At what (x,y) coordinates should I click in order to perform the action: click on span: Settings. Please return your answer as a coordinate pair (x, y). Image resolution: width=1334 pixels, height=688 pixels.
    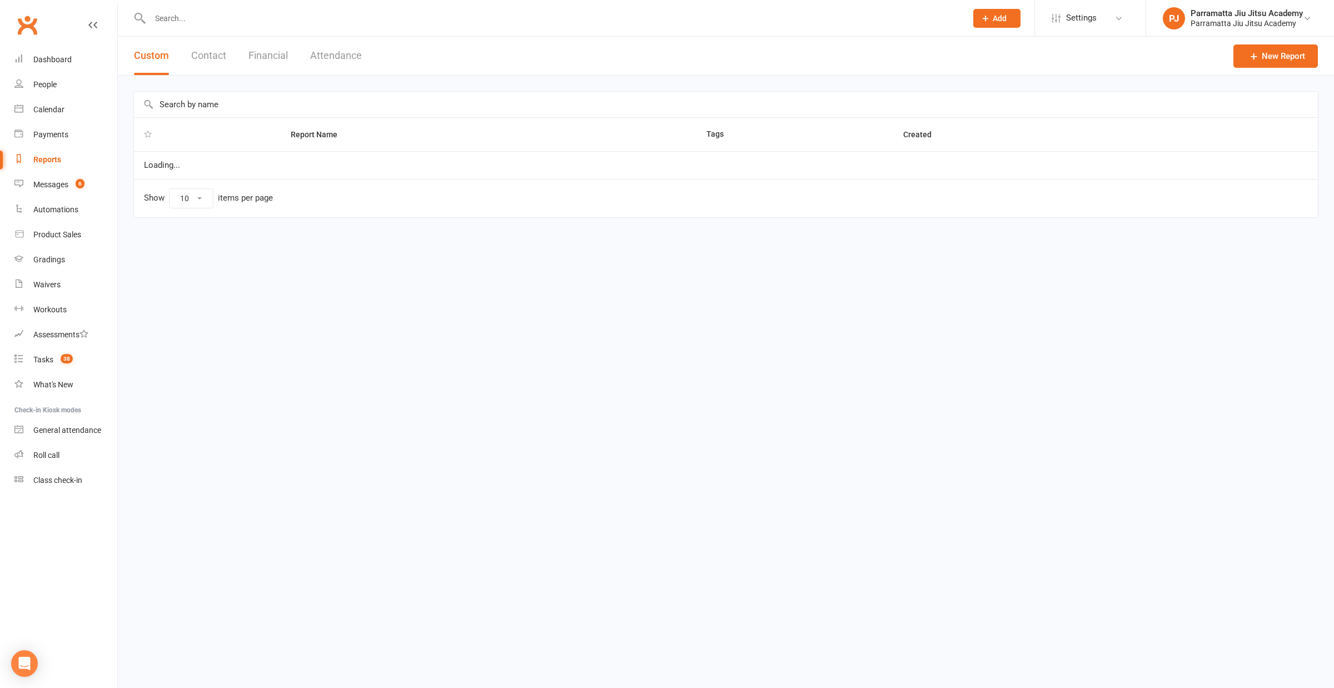
    Looking at the image, I should click on (1081, 18).